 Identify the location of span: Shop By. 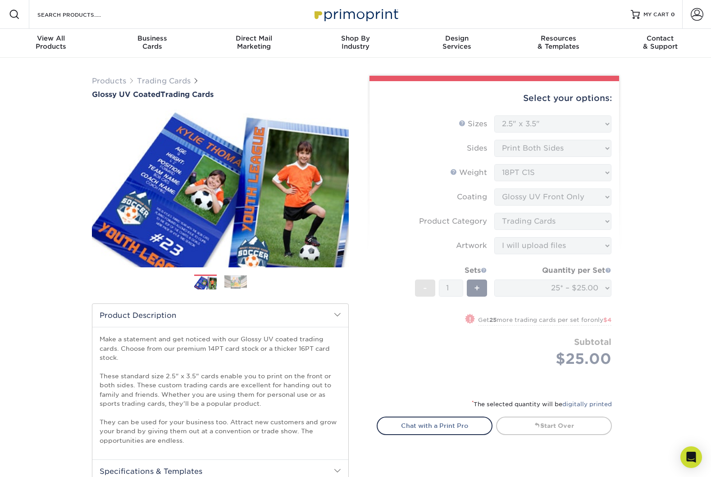
(355, 38).